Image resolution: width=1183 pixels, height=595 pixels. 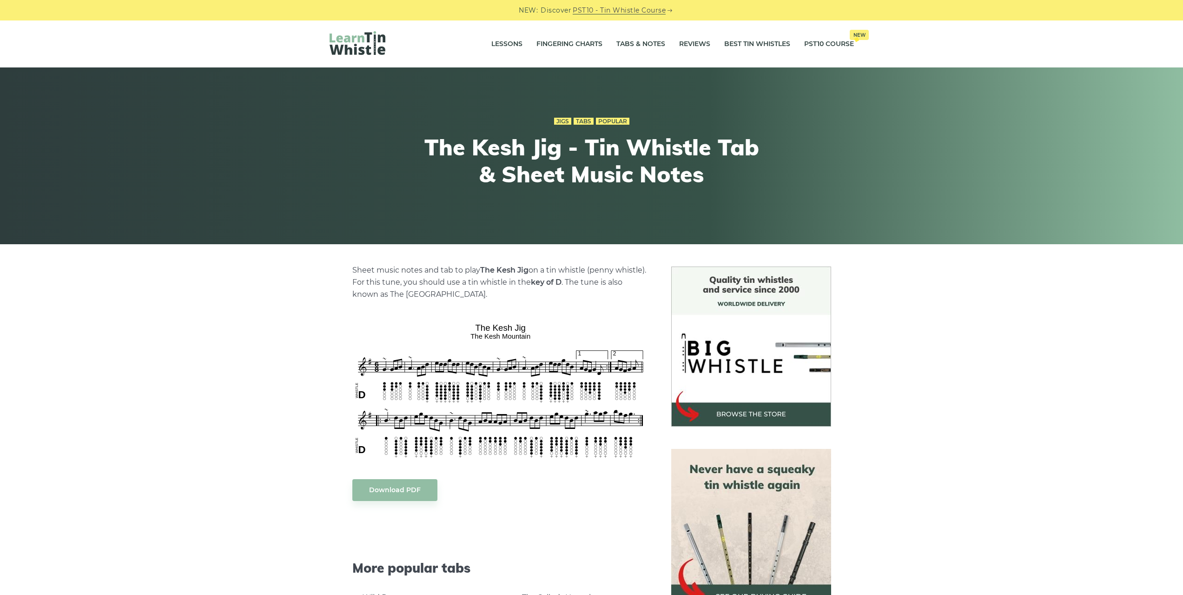 What do you see at coordinates (757, 44) in the screenshot?
I see `a: Best Tin Whistles` at bounding box center [757, 44].